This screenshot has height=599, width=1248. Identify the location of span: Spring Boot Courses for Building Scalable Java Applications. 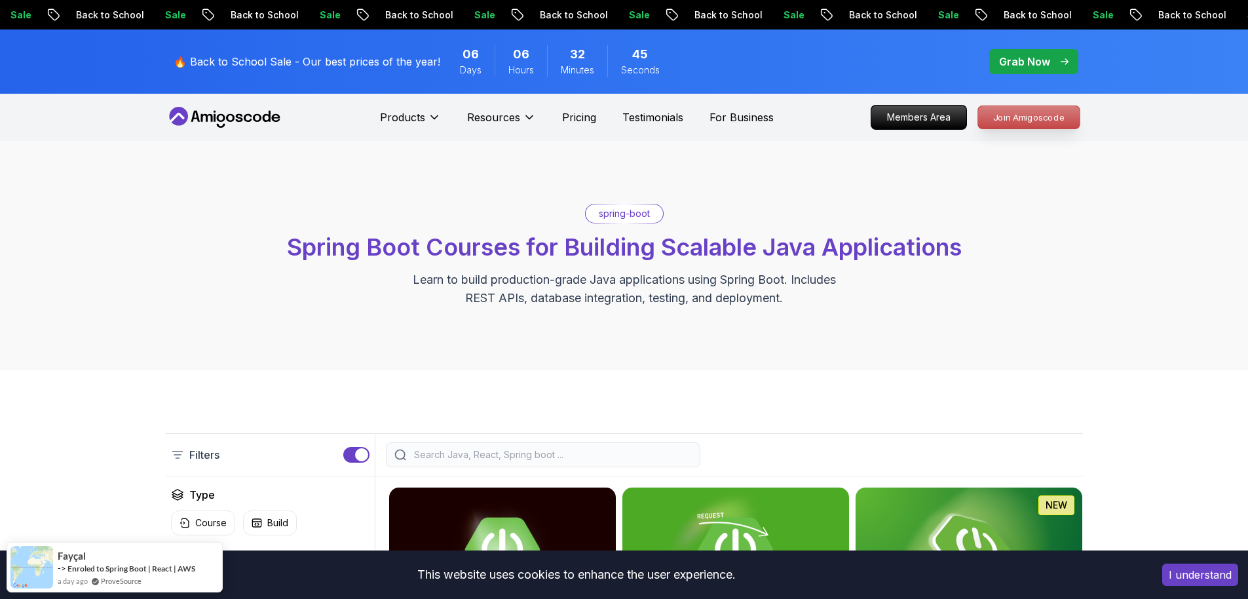
(624, 247).